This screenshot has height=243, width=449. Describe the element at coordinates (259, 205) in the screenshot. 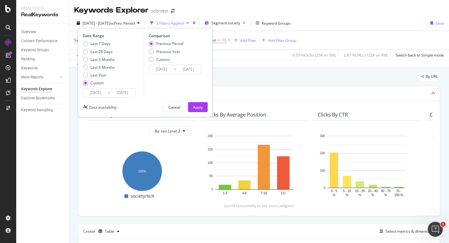

I see `div: (scroll horizontally to see more widgets)` at that location.